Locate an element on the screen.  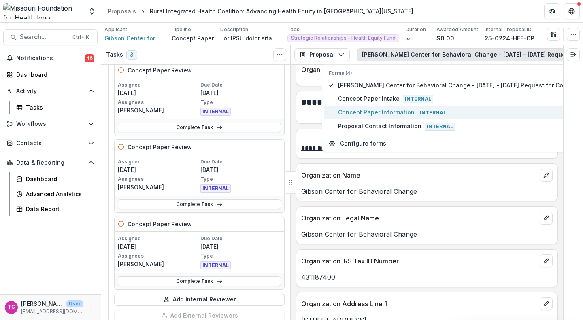
p: Organization Type is located at coordinates (402, 70).